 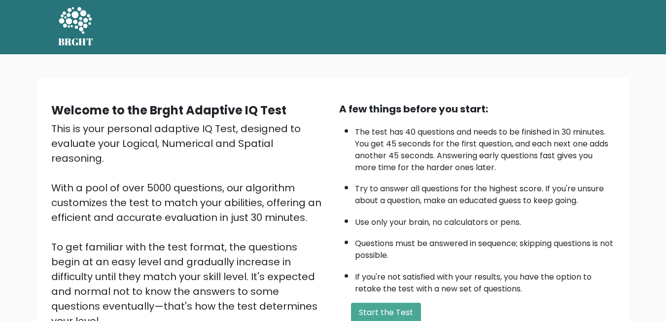 I want to click on li: Use only your brain, no calculators or pens., so click(x=485, y=220).